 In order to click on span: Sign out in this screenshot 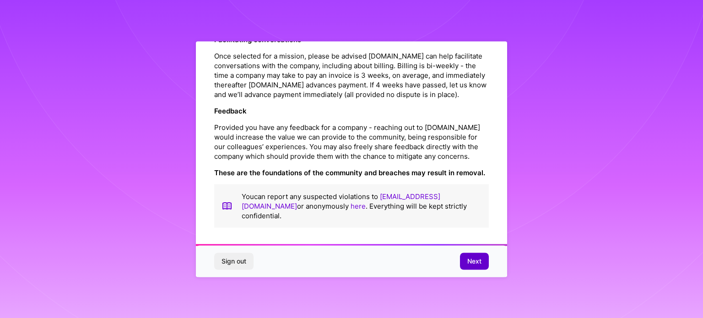, I will do `click(234, 261)`.